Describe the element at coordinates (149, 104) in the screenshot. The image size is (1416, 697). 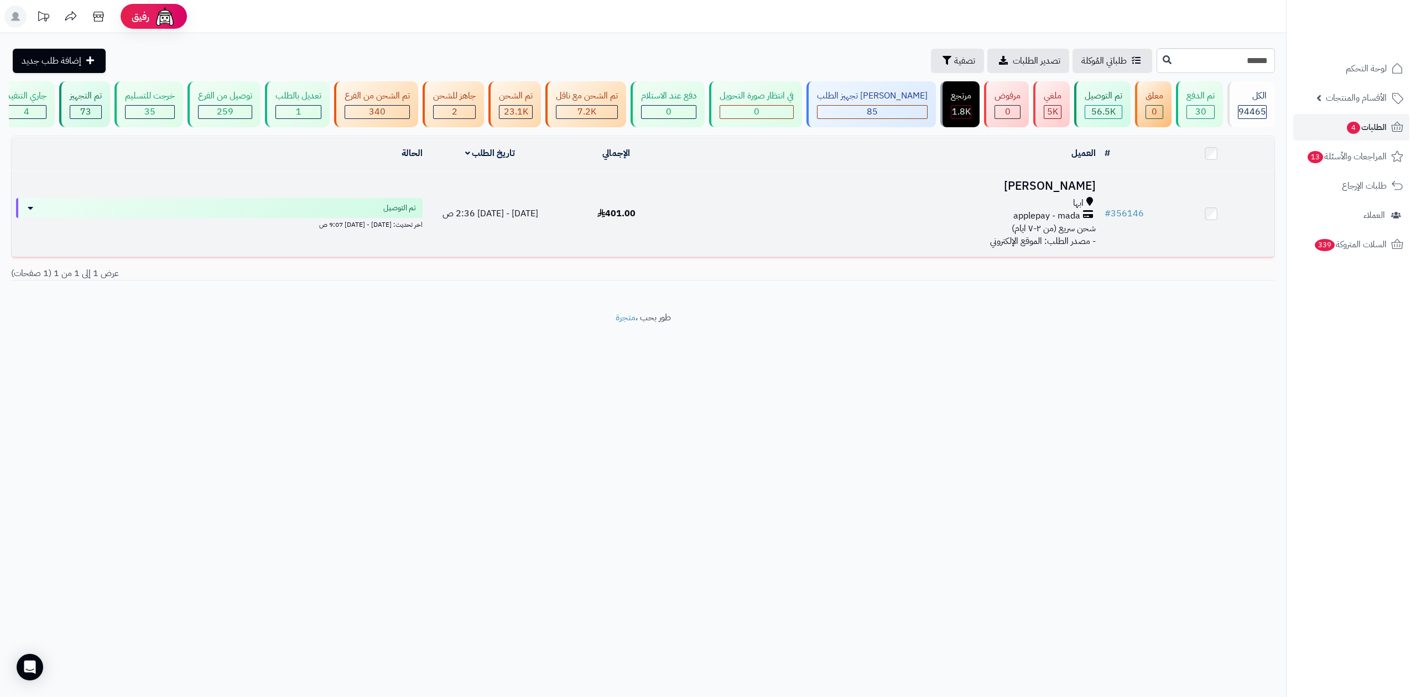
I see `a: خرجت للتسليم 35` at that location.